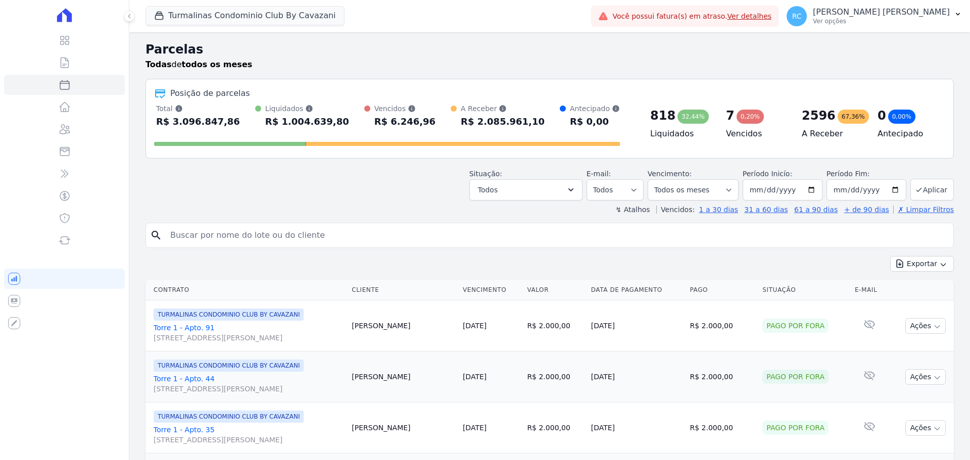 The width and height of the screenshot is (970, 460). Describe the element at coordinates (867, 174) in the screenshot. I see `label: Período Fim:` at that location.